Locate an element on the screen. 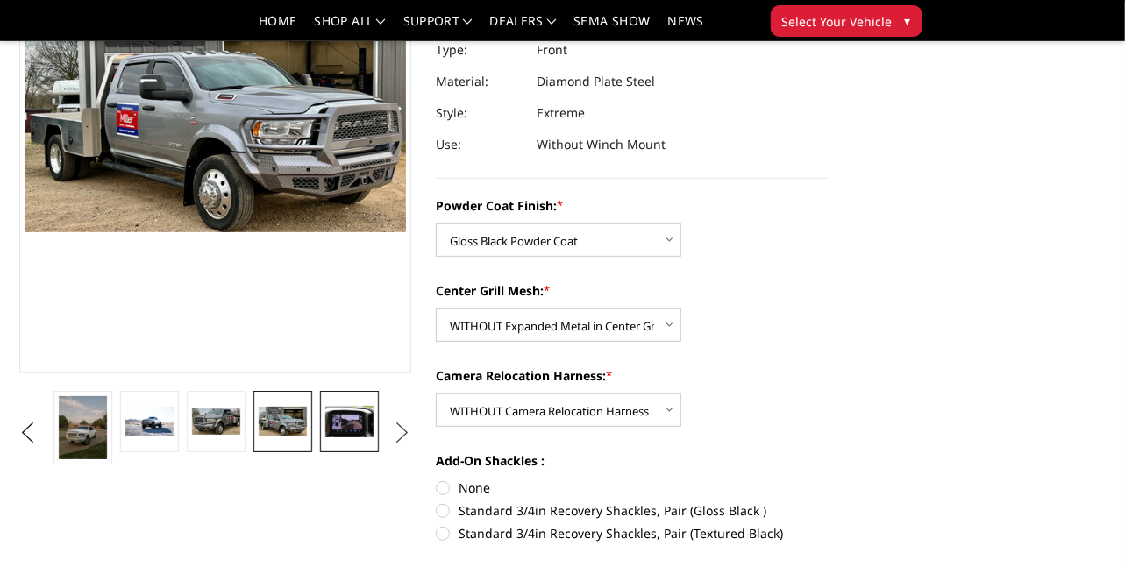 The height and width of the screenshot is (567, 1125). label: Standard 3/4in Recovery Shackles, Pair (Gloss Black ) is located at coordinates (632, 510).